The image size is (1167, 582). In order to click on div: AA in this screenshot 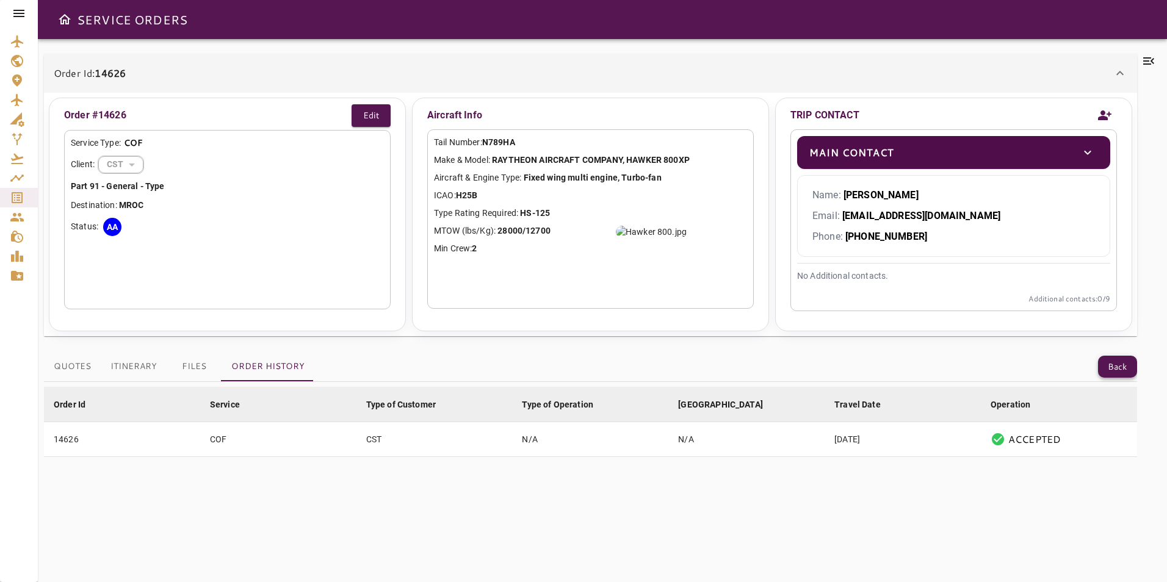, I will do `click(112, 227)`.